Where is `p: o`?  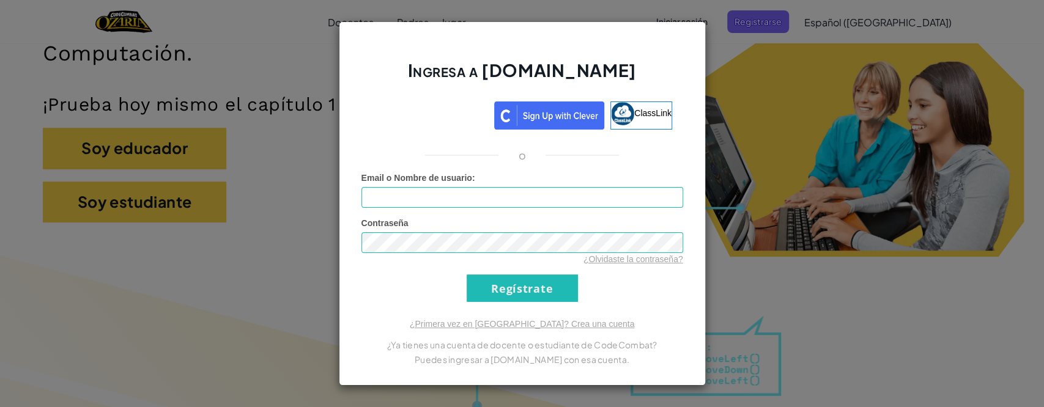 p: o is located at coordinates (522, 155).